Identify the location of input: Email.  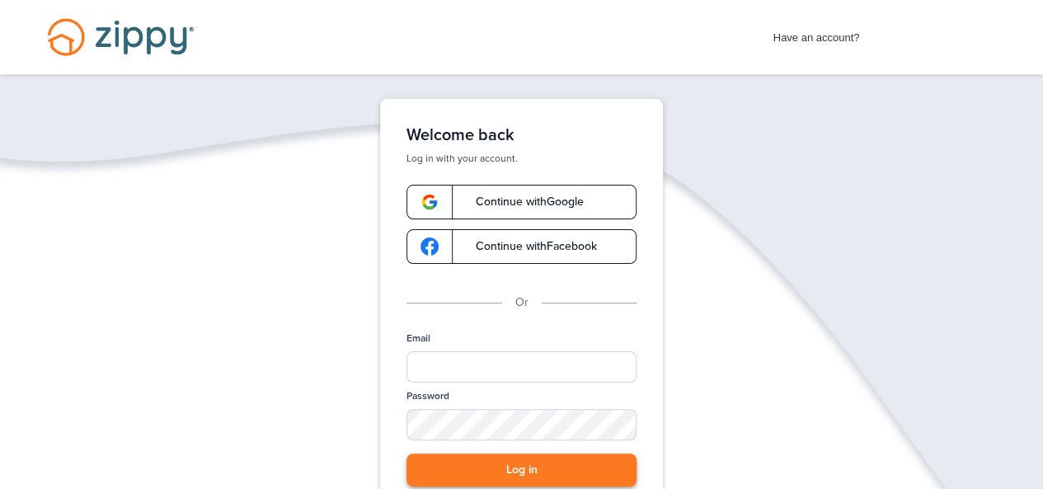
(521, 367).